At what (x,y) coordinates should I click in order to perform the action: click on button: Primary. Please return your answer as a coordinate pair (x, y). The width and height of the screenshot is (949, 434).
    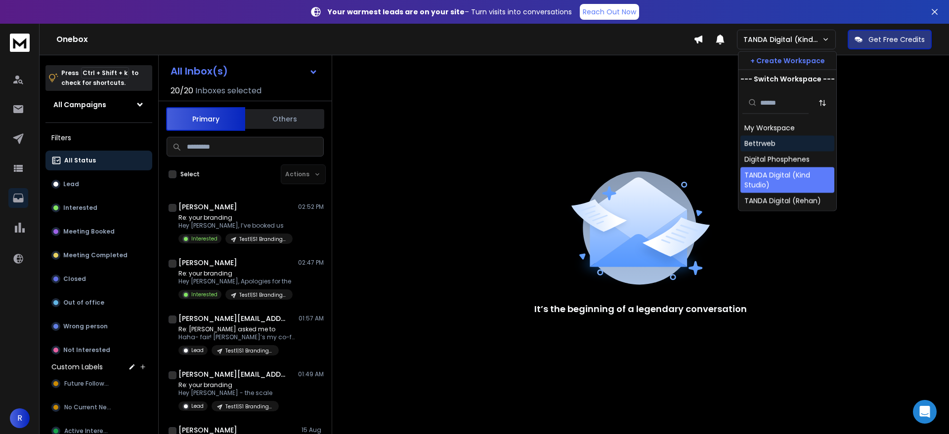
    Looking at the image, I should click on (206, 119).